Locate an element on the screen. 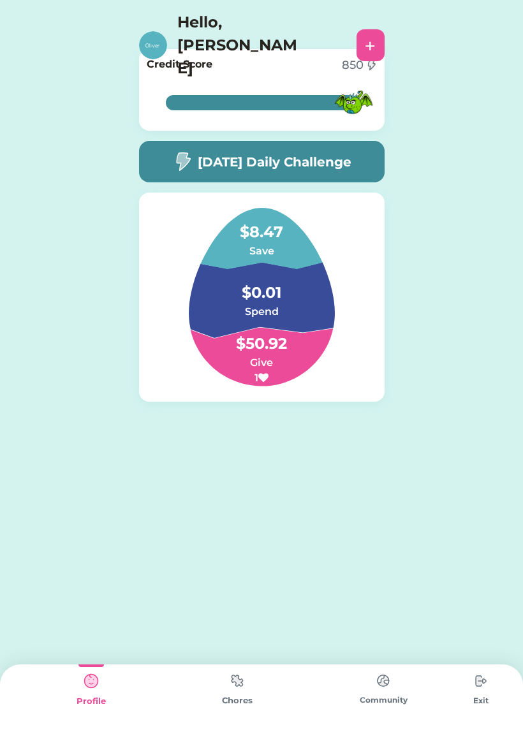 The height and width of the screenshot is (732, 523). div: Community is located at coordinates (383, 700).